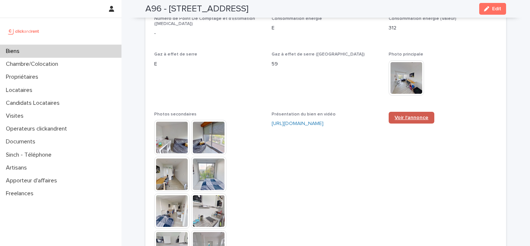 The height and width of the screenshot is (246, 530). Describe the element at coordinates (492, 9) in the screenshot. I see `button: Edit` at that location.